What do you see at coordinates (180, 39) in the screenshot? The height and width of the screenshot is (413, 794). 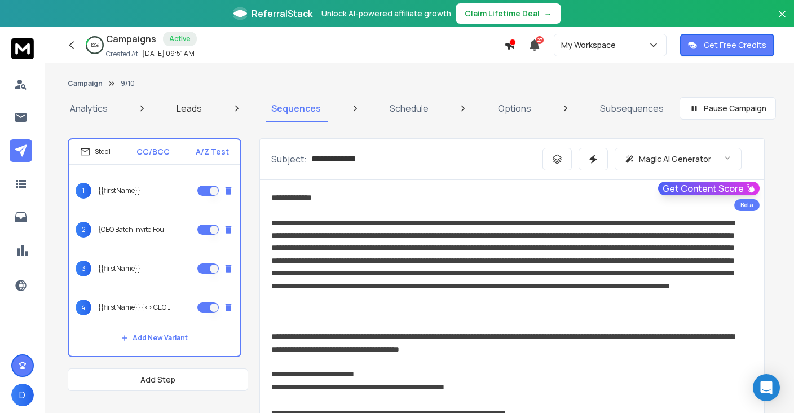 I see `div: Active` at bounding box center [180, 39].